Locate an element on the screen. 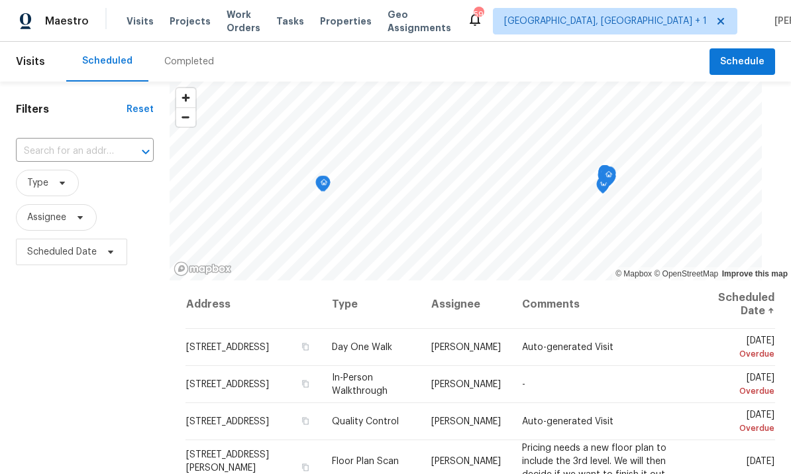 Image resolution: width=791 pixels, height=474 pixels. button: Zoom out is located at coordinates (186, 117).